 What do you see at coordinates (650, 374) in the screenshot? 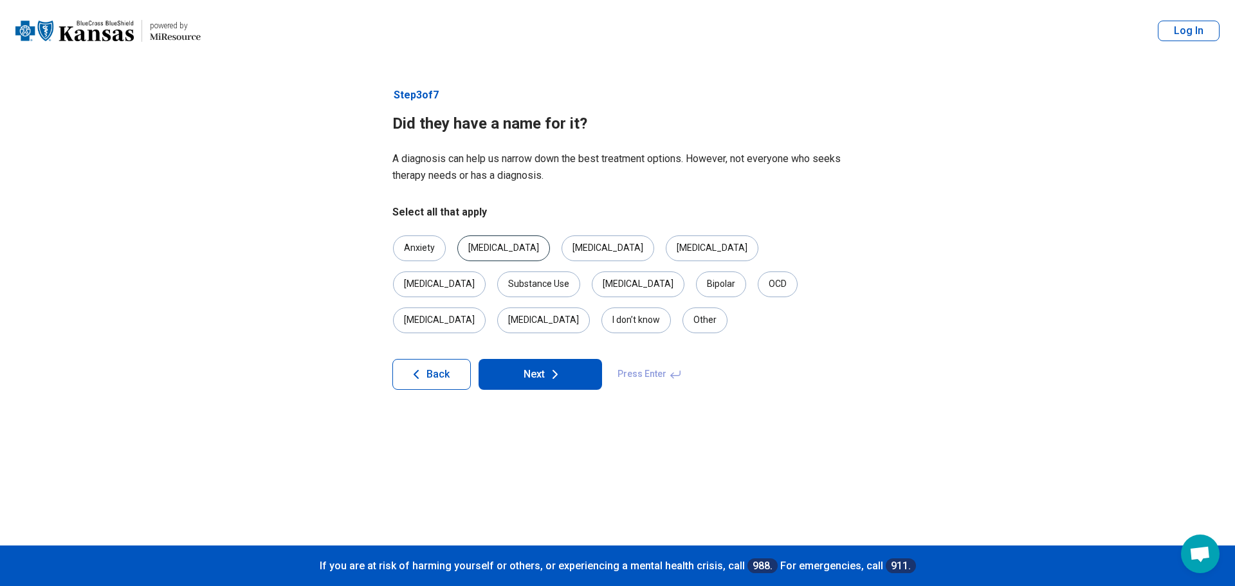
I see `span: Press Enter` at bounding box center [650, 374].